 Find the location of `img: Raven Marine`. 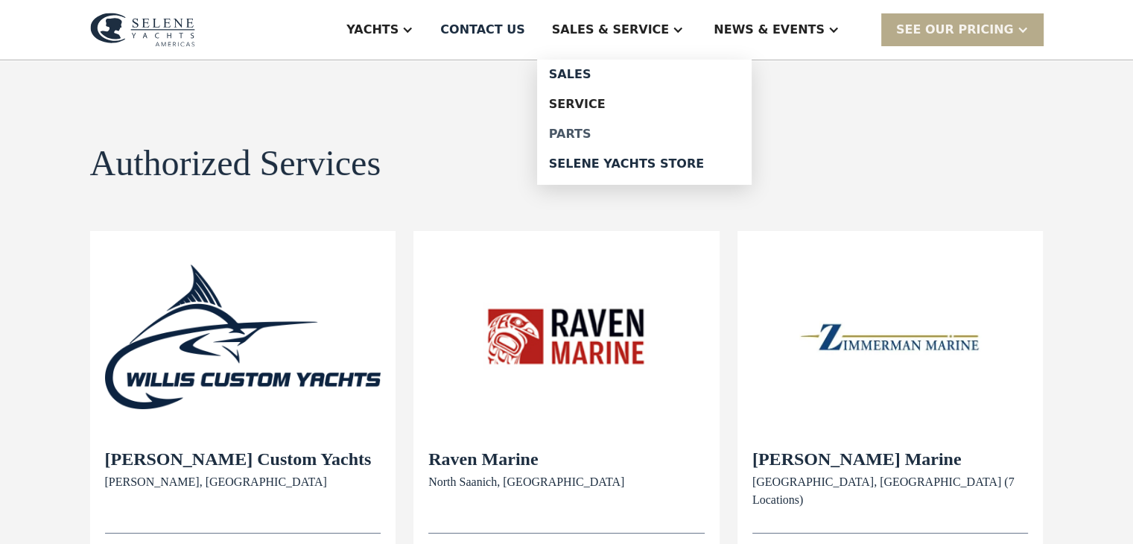

img: Raven Marine is located at coordinates (566, 337).